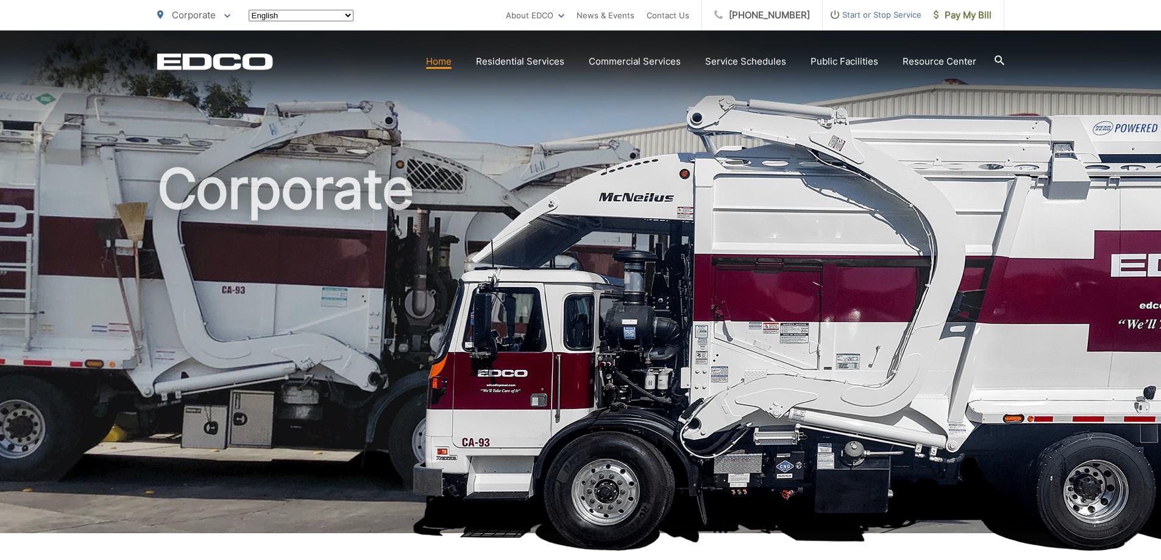  Describe the element at coordinates (746, 62) in the screenshot. I see `a: Service Schedules` at that location.